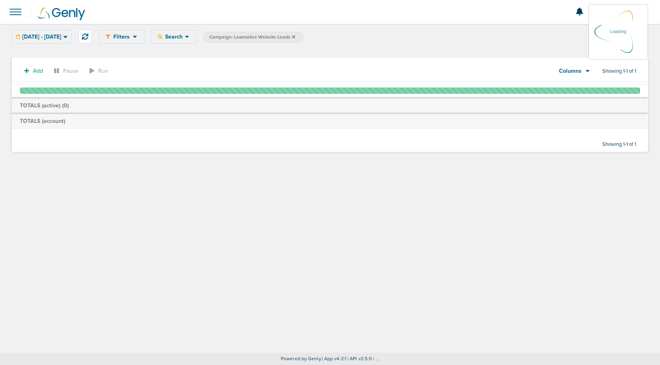  Describe the element at coordinates (334, 359) in the screenshot. I see `span: | App v4.2.1` at that location.